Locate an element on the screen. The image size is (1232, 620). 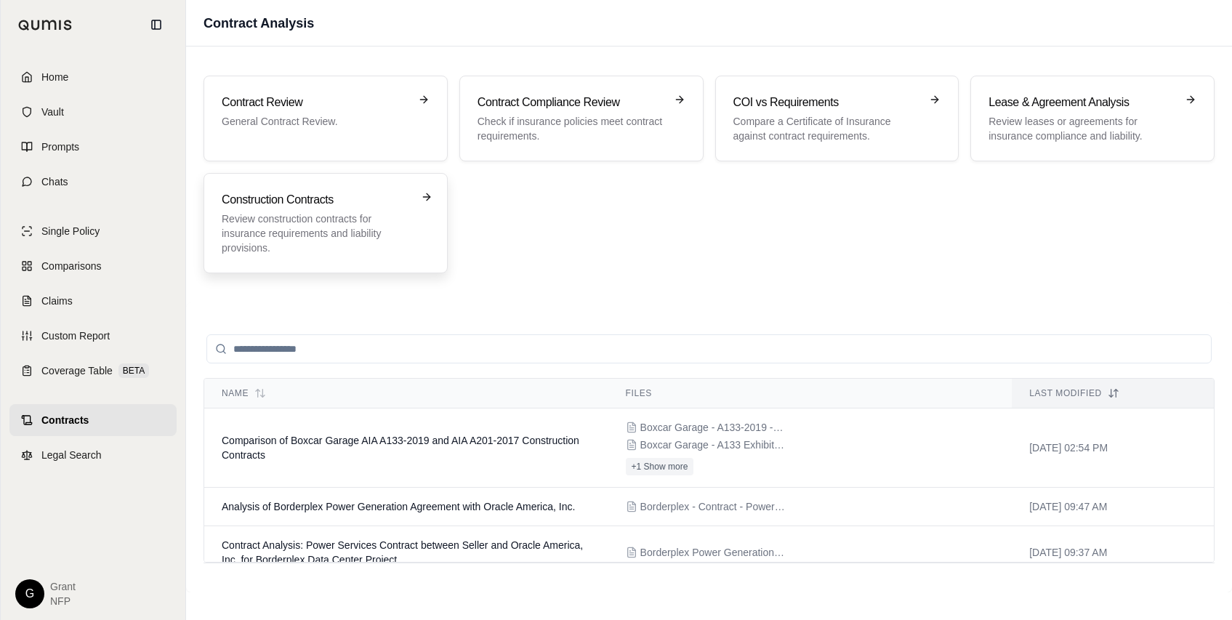
h3: Construction Contracts is located at coordinates (316, 200).